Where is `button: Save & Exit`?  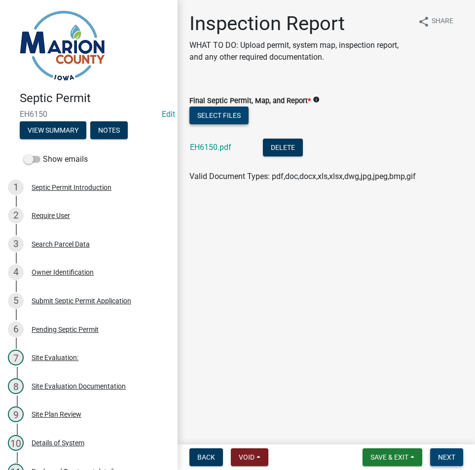 button: Save & Exit is located at coordinates (392, 457).